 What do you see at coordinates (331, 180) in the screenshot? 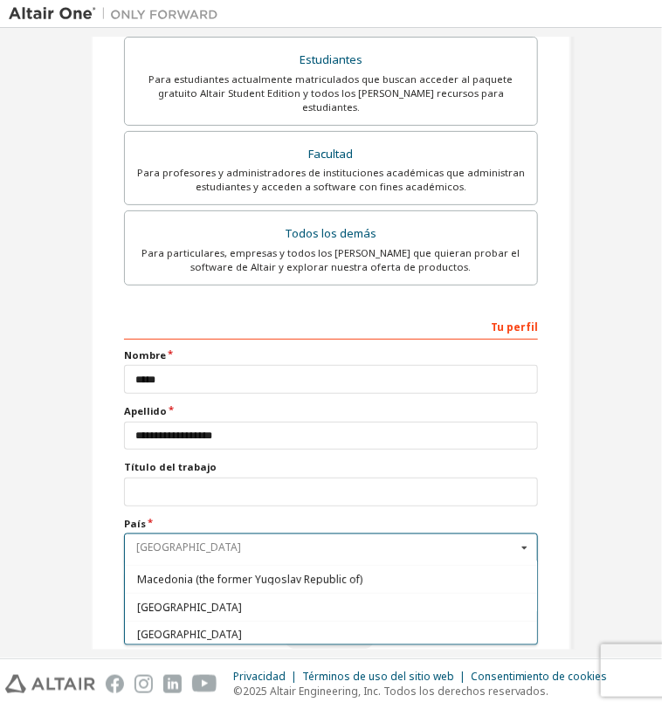
I see `div: Para profesores y administradores de instituciones académicas que administran estudiantes y acced...` at bounding box center [331, 180].